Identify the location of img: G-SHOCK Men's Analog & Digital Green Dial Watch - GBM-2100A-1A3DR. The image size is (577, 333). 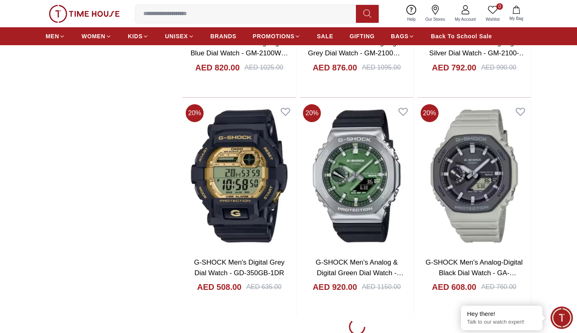
(356, 176).